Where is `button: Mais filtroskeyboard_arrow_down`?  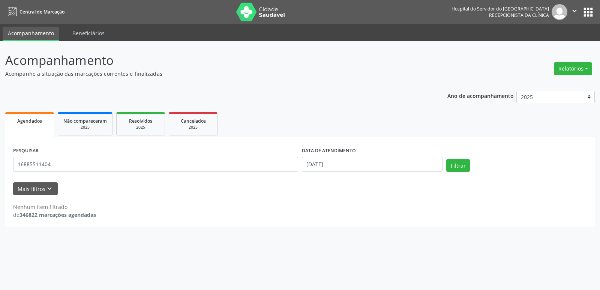
button: Mais filtroskeyboard_arrow_down is located at coordinates (35, 189).